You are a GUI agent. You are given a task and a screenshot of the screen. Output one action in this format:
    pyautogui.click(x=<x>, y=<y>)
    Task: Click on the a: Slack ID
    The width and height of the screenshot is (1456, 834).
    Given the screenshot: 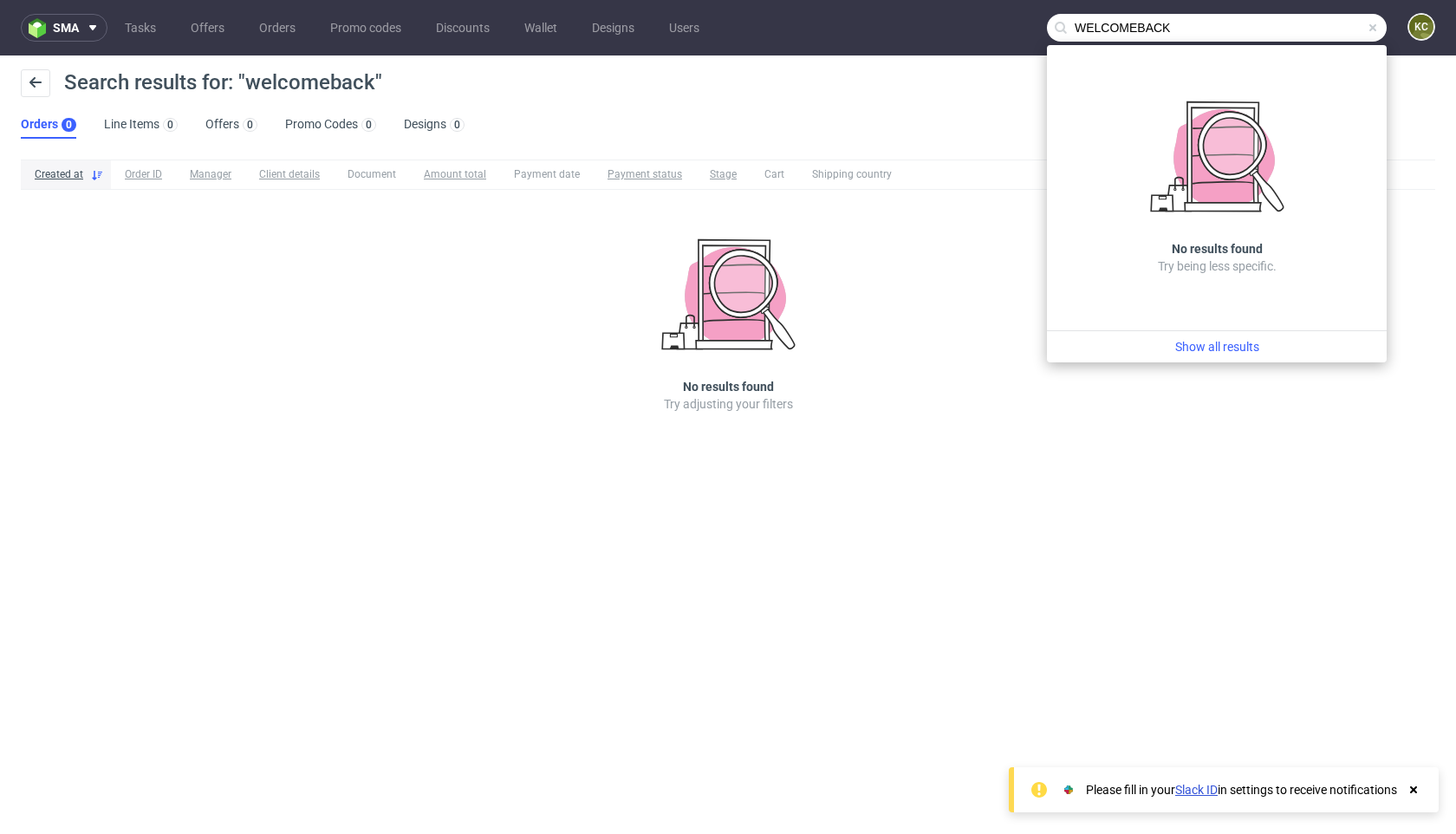 What is the action you would take?
    pyautogui.click(x=1196, y=790)
    